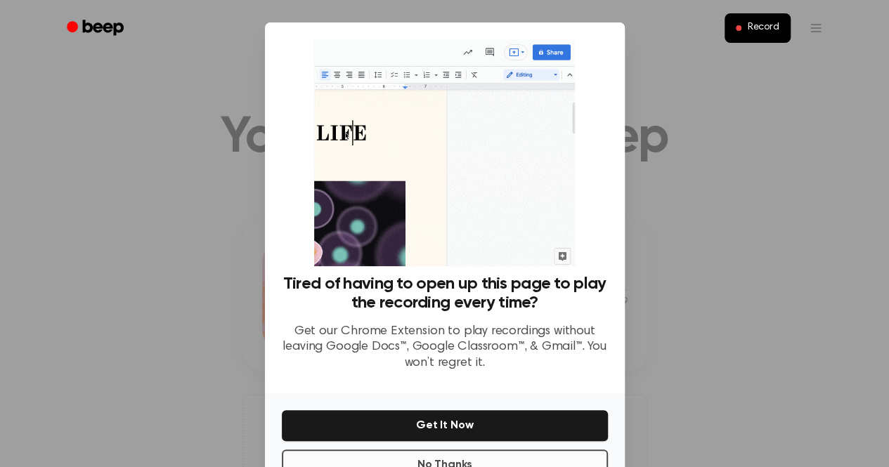  I want to click on button: Record, so click(757, 28).